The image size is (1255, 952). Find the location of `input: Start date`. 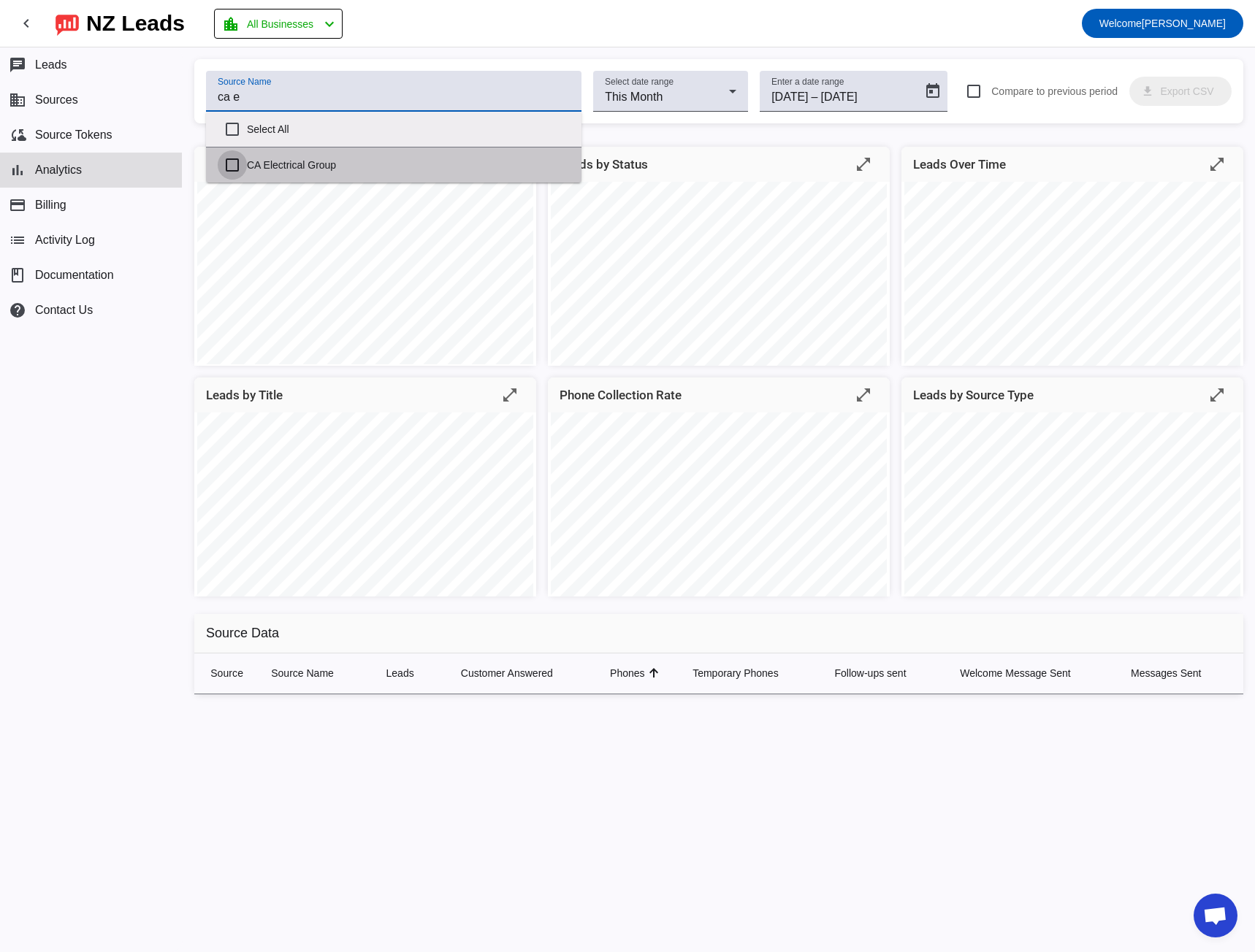

input: Start date is located at coordinates (790, 97).